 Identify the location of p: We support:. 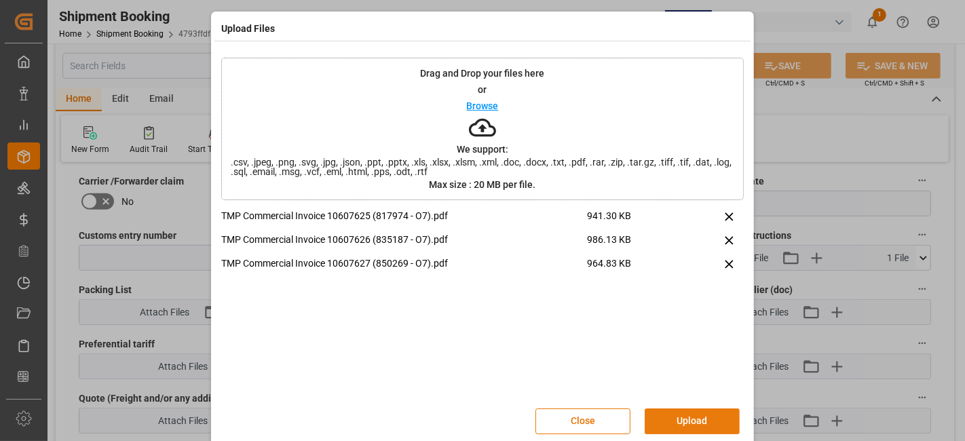
(483, 149).